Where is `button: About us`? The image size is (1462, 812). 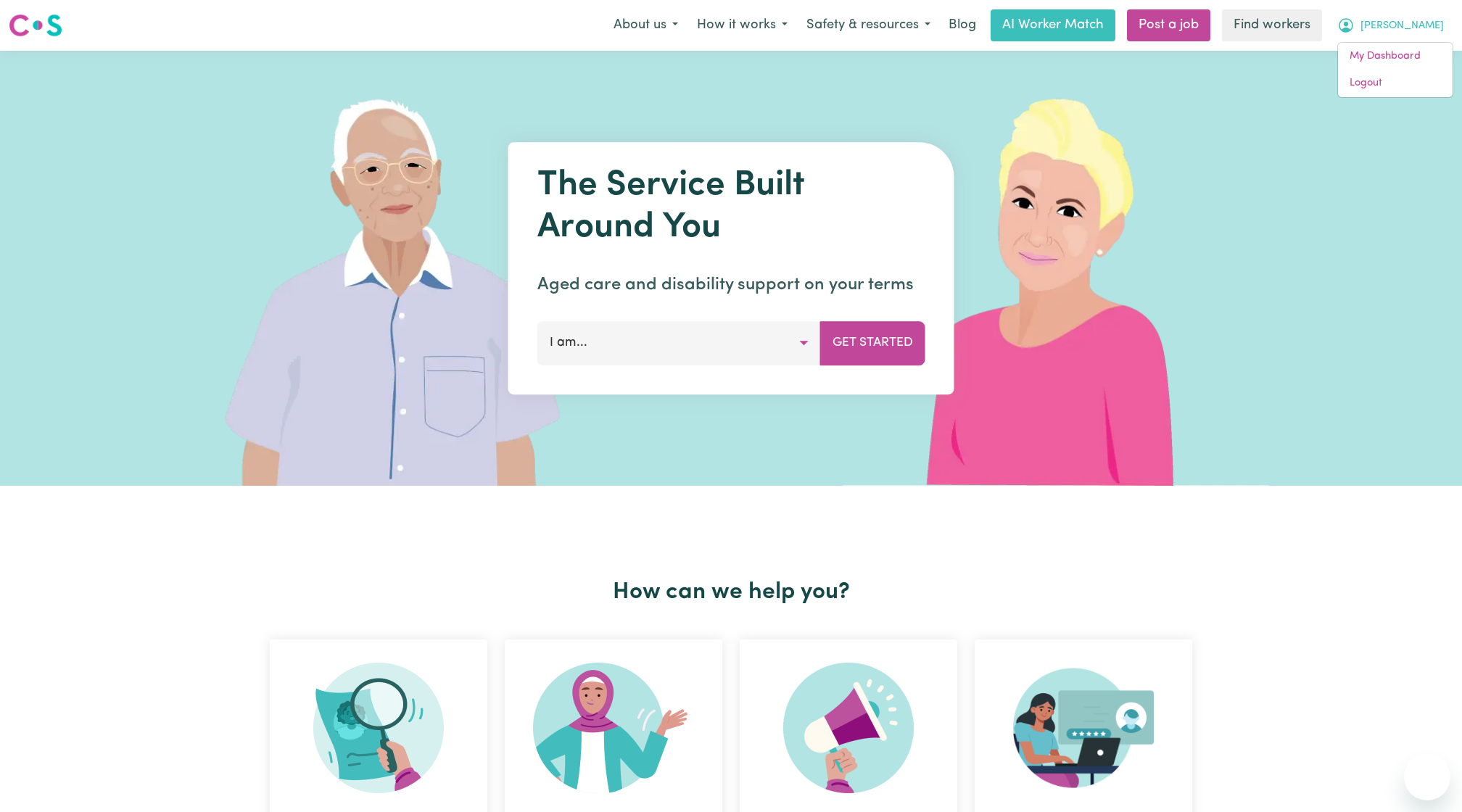 button: About us is located at coordinates (645, 25).